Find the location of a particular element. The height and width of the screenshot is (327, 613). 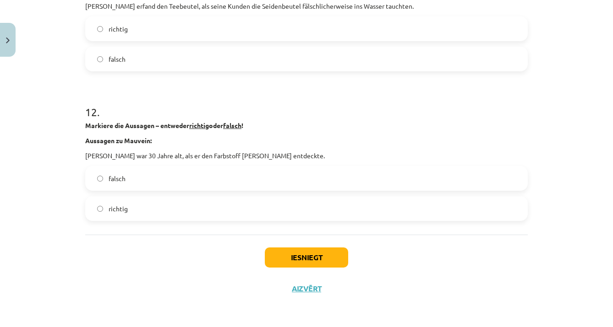

button: Iesniegt is located at coordinates (306, 258).